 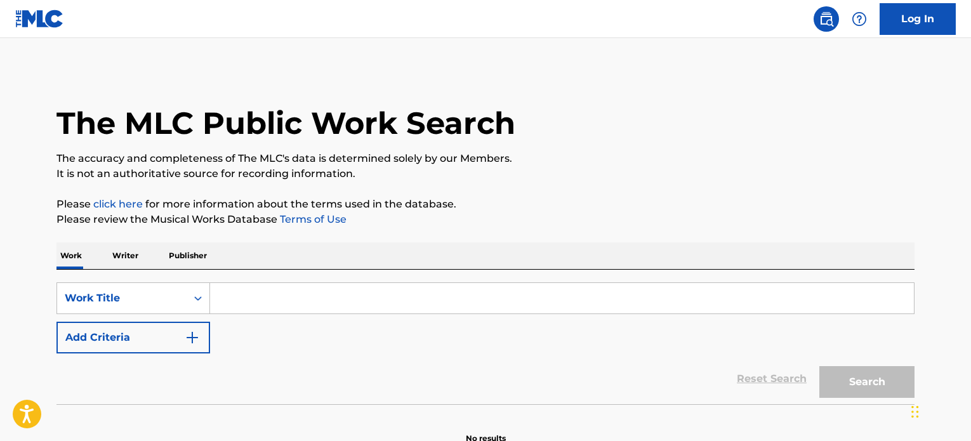 What do you see at coordinates (188, 256) in the screenshot?
I see `p: Publisher` at bounding box center [188, 256].